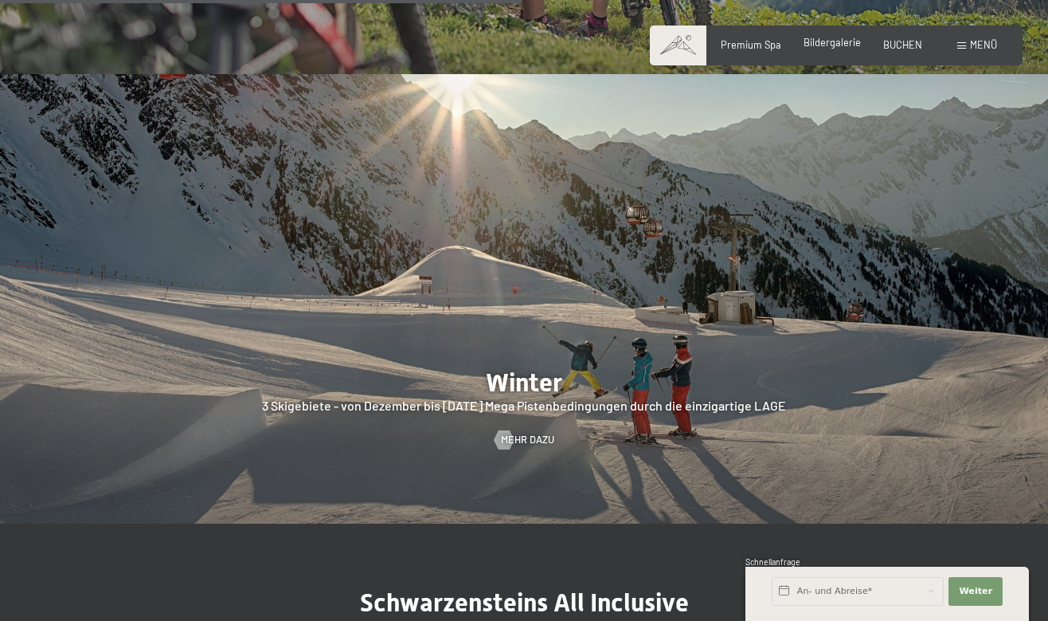  Describe the element at coordinates (903, 45) in the screenshot. I see `a: BUCHEN` at that location.